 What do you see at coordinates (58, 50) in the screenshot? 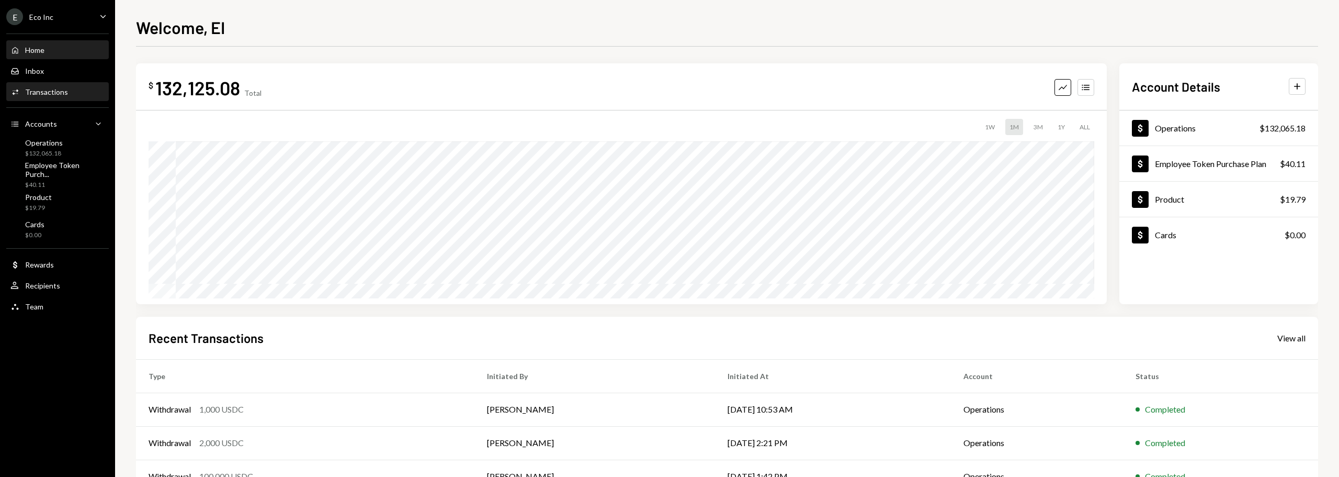
I see `a: Home` at bounding box center [58, 50].